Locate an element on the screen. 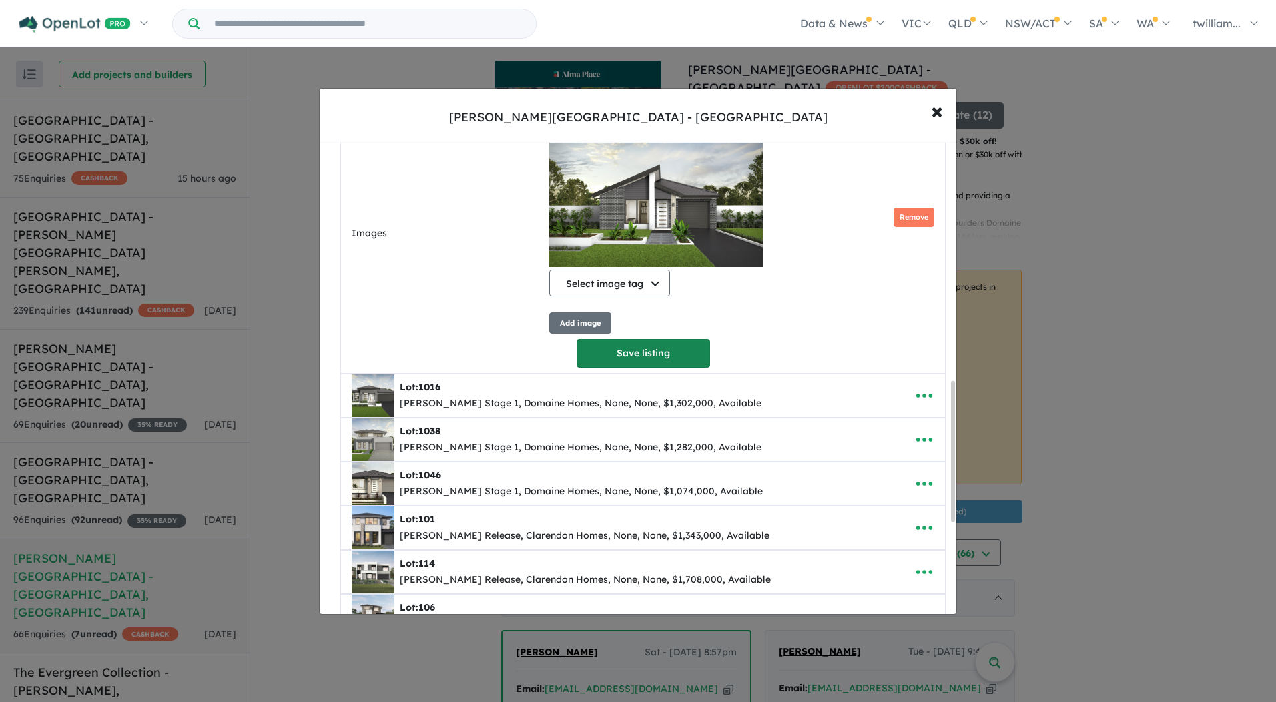 This screenshot has height=702, width=1276. span: 114 is located at coordinates (427, 563).